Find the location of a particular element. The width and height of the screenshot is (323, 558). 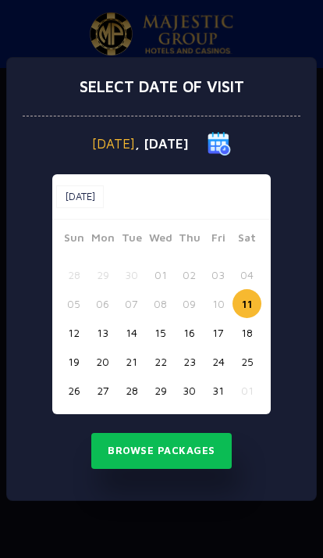

button: 21 is located at coordinates (131, 361).